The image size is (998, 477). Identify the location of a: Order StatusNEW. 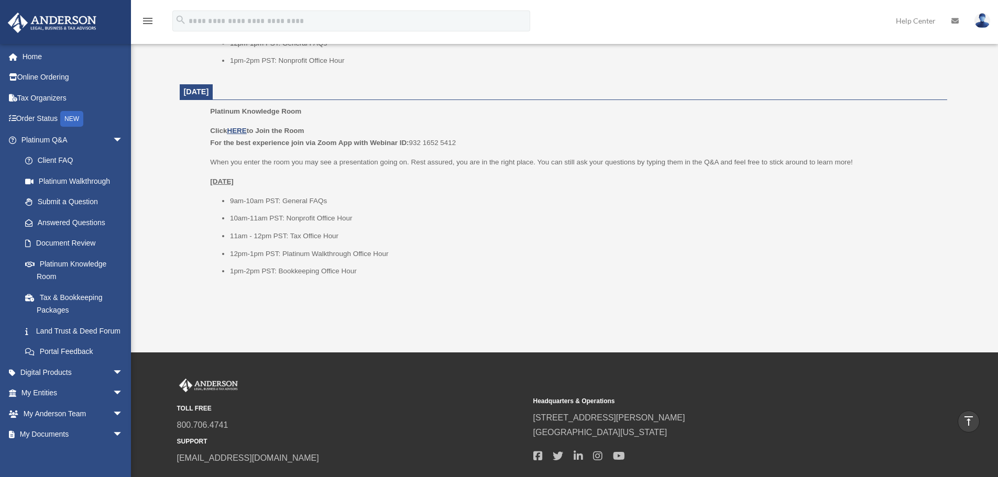
(73, 119).